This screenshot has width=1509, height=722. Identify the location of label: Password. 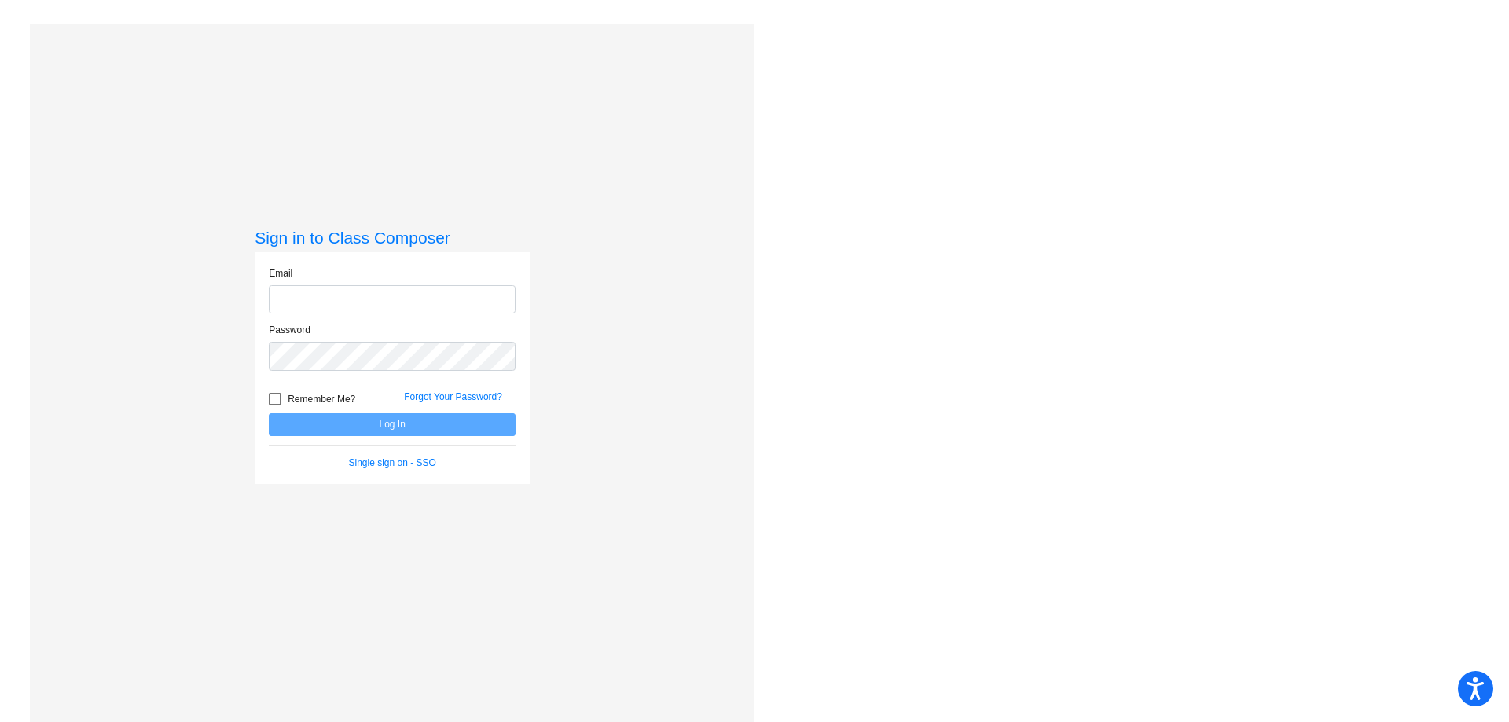
(289, 330).